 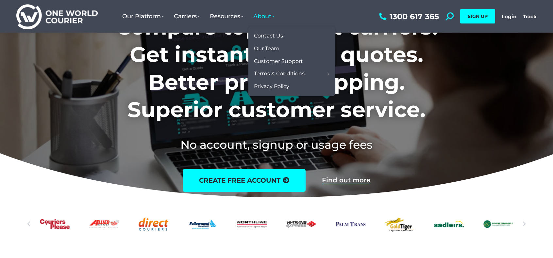 What do you see at coordinates (143, 16) in the screenshot?
I see `span: Our Platform` at bounding box center [143, 16].